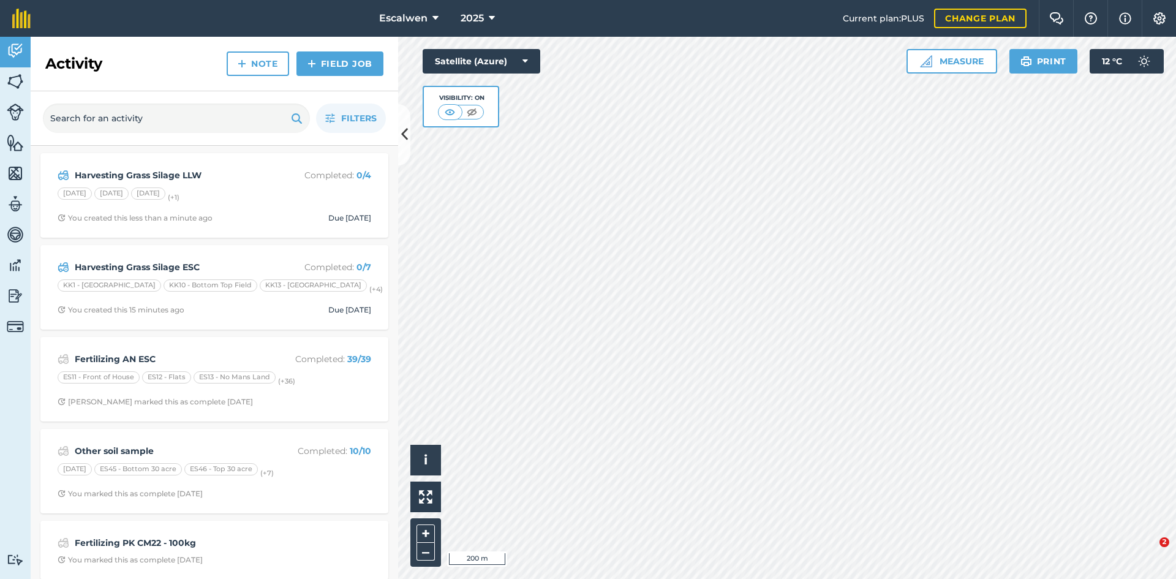  Describe the element at coordinates (359, 359) in the screenshot. I see `strong: 39 / 39` at that location.